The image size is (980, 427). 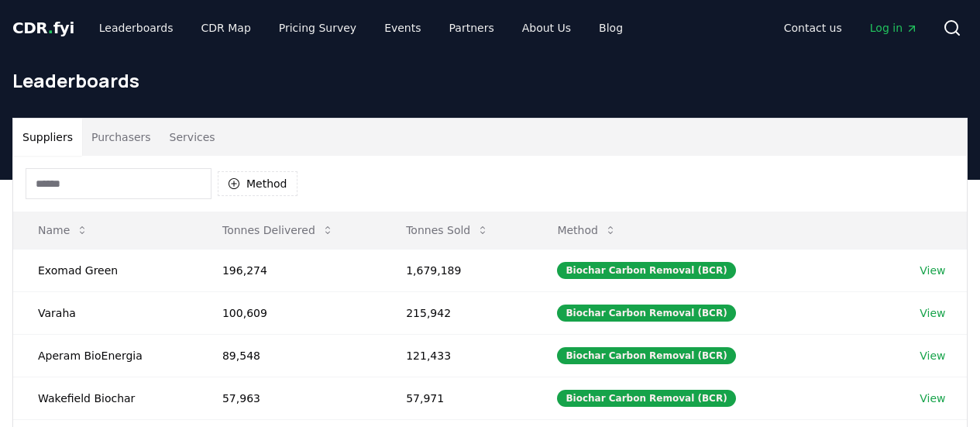 What do you see at coordinates (546, 28) in the screenshot?
I see `a: About Us` at bounding box center [546, 28].